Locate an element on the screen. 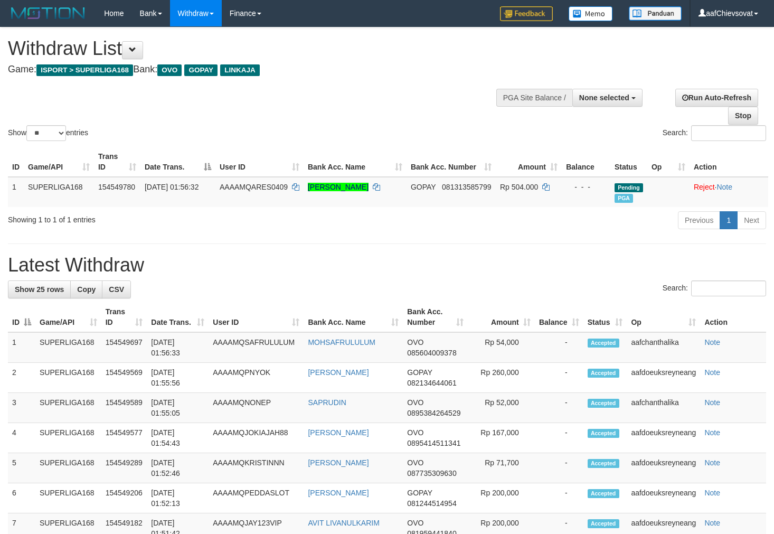 This screenshot has height=534, width=774. span: Copy 0895414511341 to clipboard is located at coordinates (434, 443).